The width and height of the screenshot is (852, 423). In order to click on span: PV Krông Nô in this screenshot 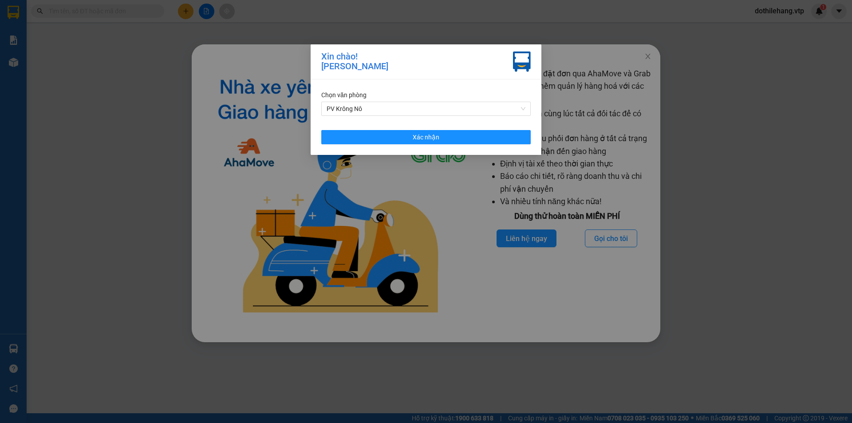, I will do `click(426, 109)`.